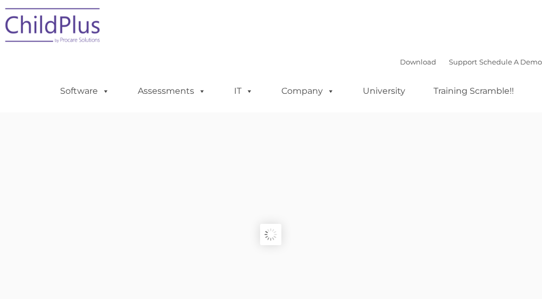  What do you see at coordinates (308, 91) in the screenshot?
I see `a: Company` at bounding box center [308, 91].